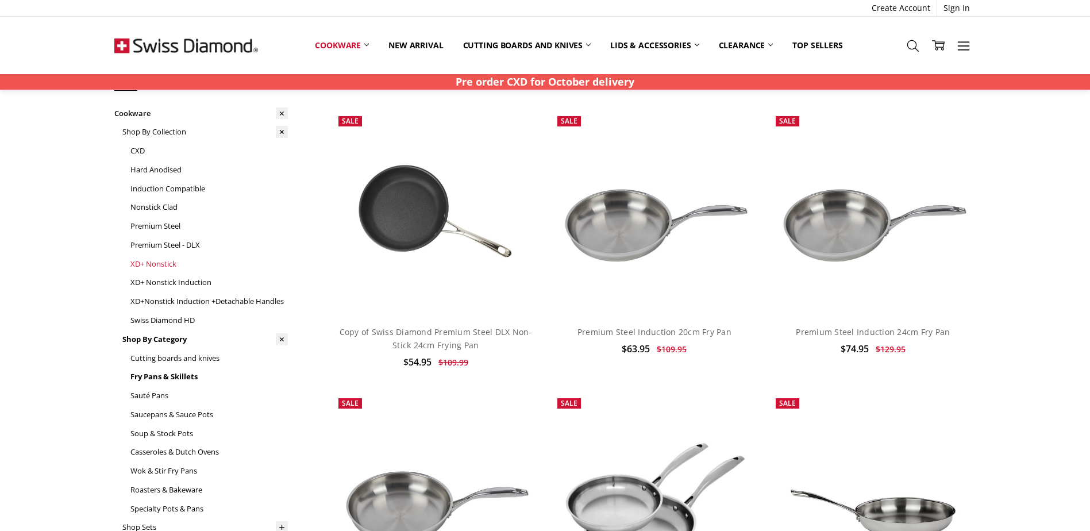 This screenshot has height=531, width=1090. What do you see at coordinates (209, 414) in the screenshot?
I see `a: Saucepans & Sauce Pots` at bounding box center [209, 414].